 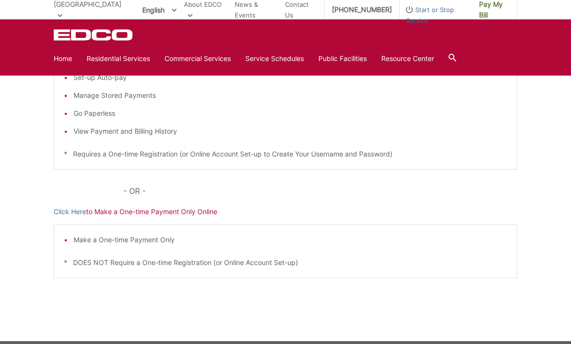 What do you see at coordinates (198, 59) in the screenshot?
I see `a: Commercial Services` at bounding box center [198, 59].